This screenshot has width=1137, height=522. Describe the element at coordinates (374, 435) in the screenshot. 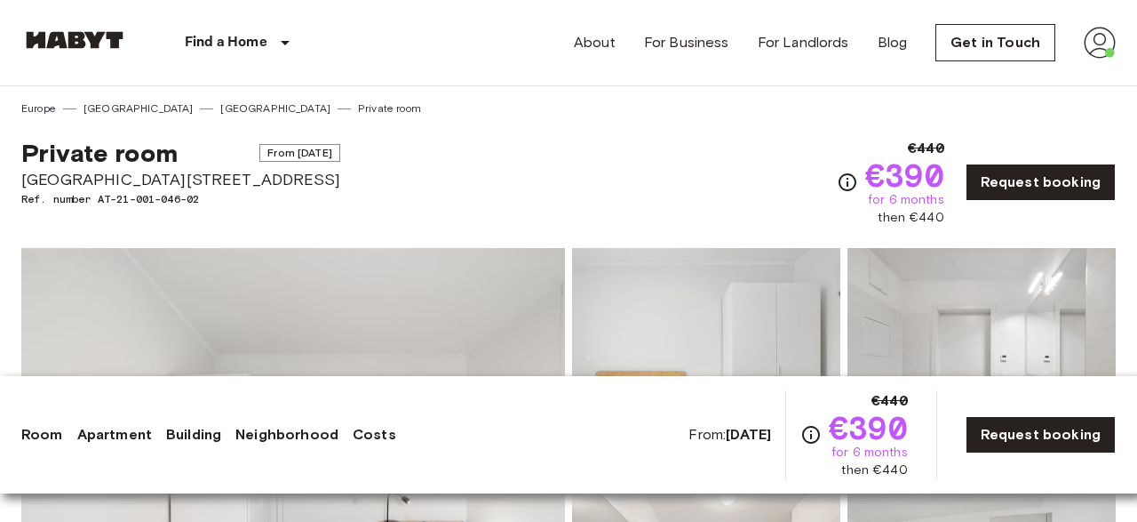

I see `a: Costs` at that location.